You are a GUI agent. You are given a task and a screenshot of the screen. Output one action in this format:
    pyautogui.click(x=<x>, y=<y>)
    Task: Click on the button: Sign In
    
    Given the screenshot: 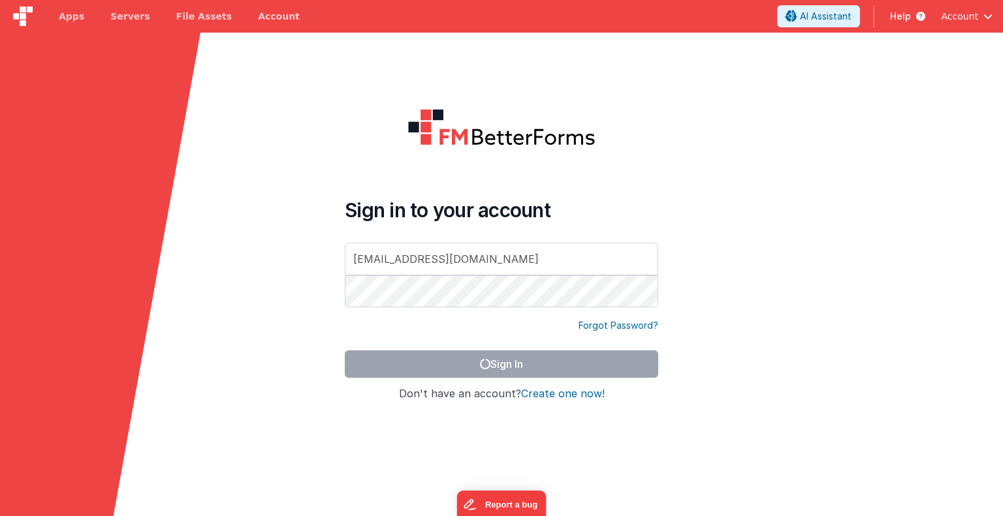 What is the action you would take?
    pyautogui.click(x=501, y=364)
    